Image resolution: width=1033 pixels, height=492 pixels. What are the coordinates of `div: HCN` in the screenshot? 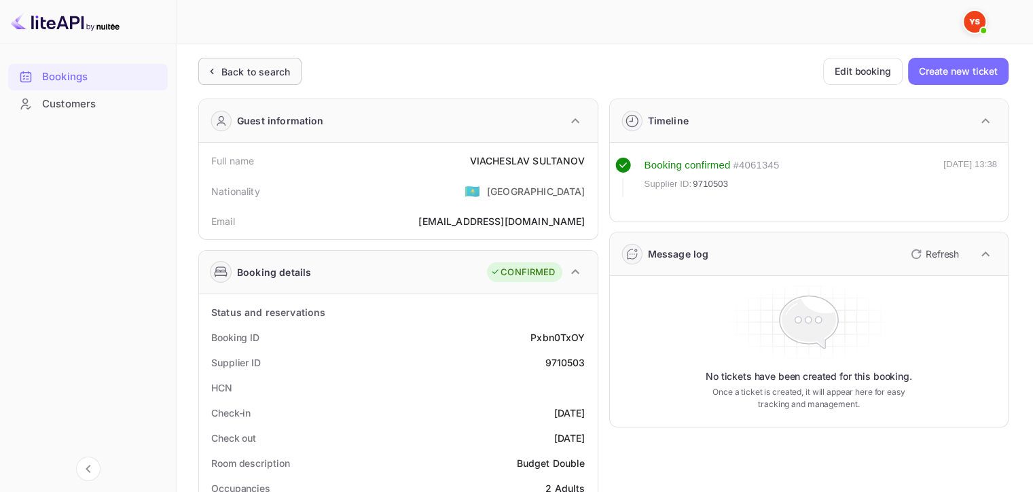 It's located at (221, 387).